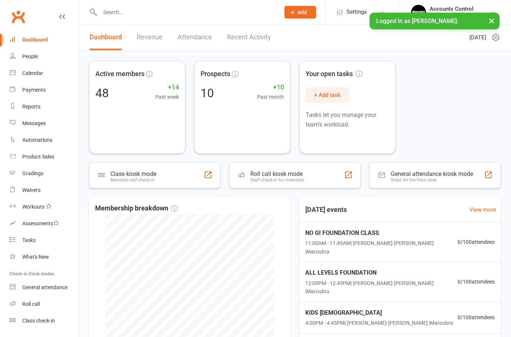  I want to click on div: Messages, so click(34, 123).